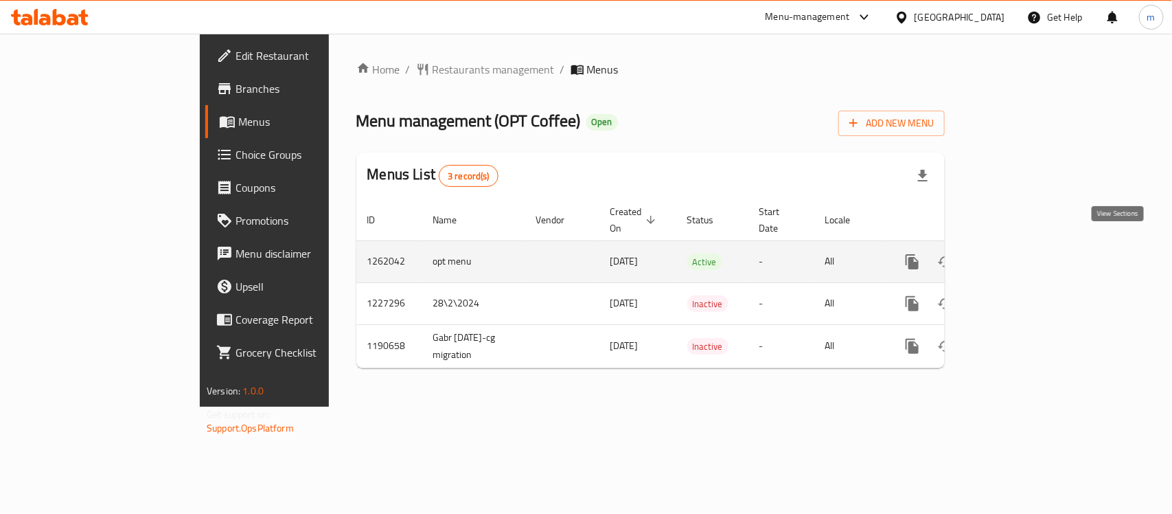 The image size is (1172, 514). I want to click on a: Menus, so click(300, 122).